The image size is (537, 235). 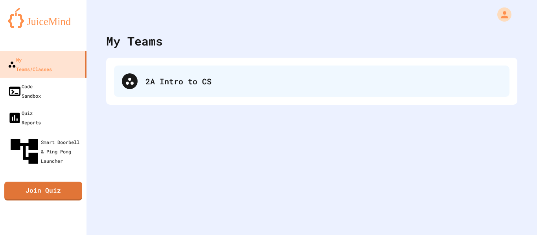 I want to click on div: Smart Doorbell & Ping Pong Launcher, so click(x=46, y=152).